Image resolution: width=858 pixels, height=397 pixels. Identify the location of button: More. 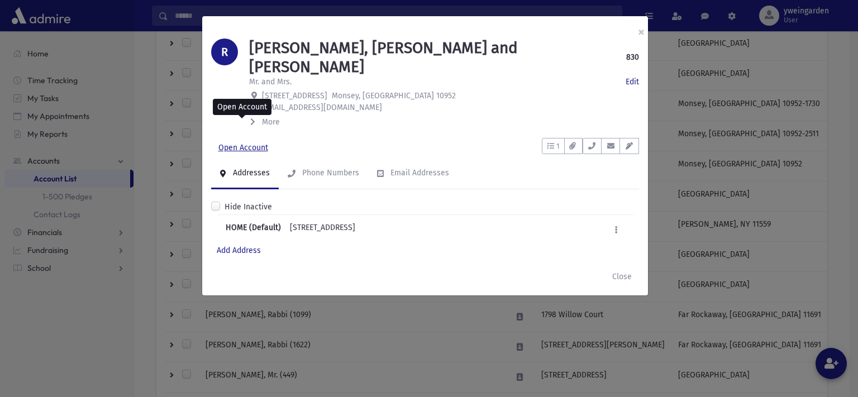
(265, 122).